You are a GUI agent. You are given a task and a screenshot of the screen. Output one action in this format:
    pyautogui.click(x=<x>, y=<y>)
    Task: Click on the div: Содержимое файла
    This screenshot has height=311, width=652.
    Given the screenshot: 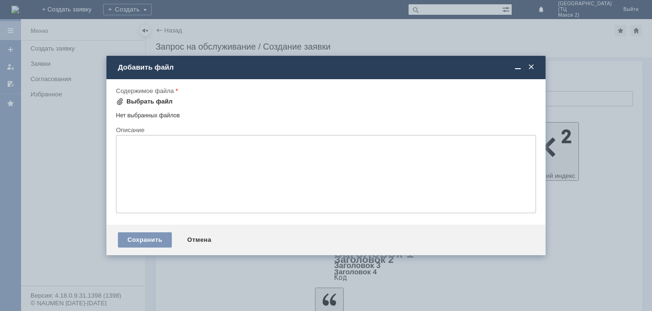 What is the action you would take?
    pyautogui.click(x=325, y=91)
    